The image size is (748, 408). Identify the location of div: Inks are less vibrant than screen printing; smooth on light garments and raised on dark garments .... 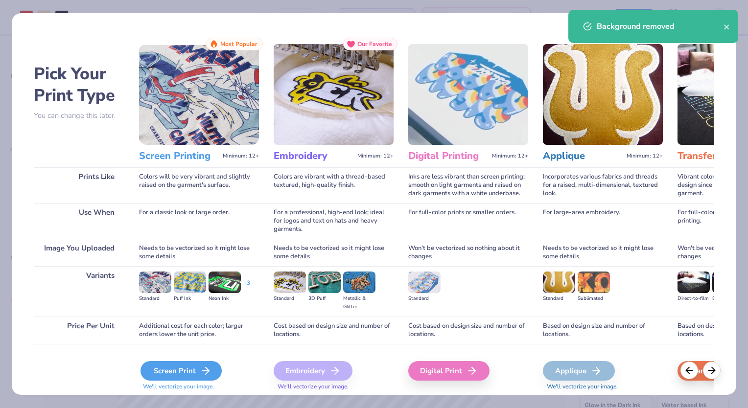
(468, 185).